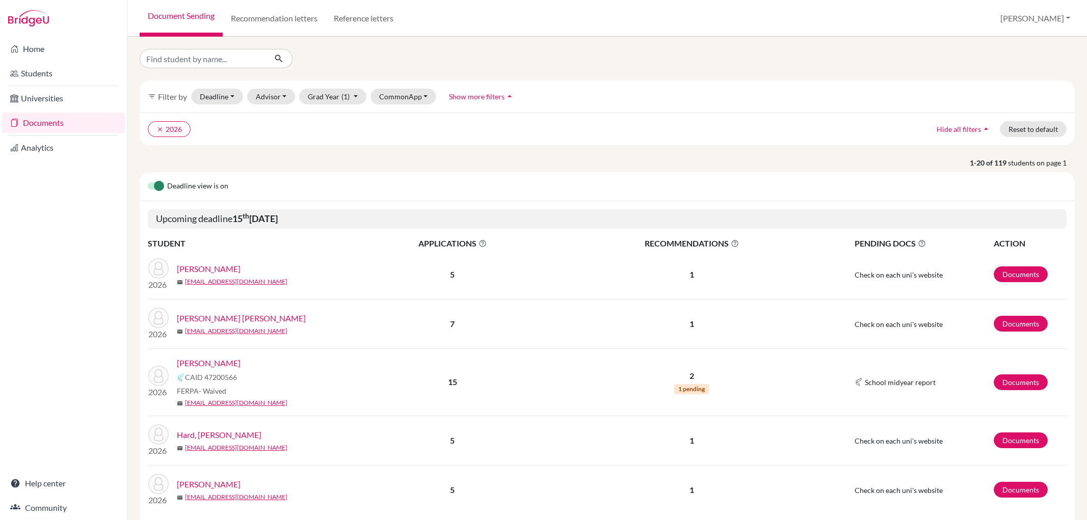 This screenshot has width=1087, height=520. What do you see at coordinates (924, 244) in the screenshot?
I see `span: PENDING DOCS` at bounding box center [924, 244].